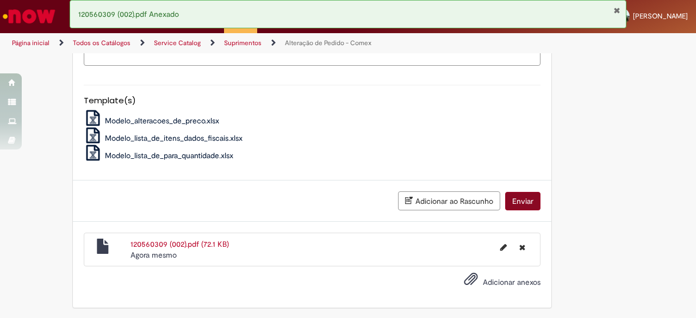  What do you see at coordinates (471, 282) in the screenshot?
I see `button: Adicionar anexos` at bounding box center [471, 282].